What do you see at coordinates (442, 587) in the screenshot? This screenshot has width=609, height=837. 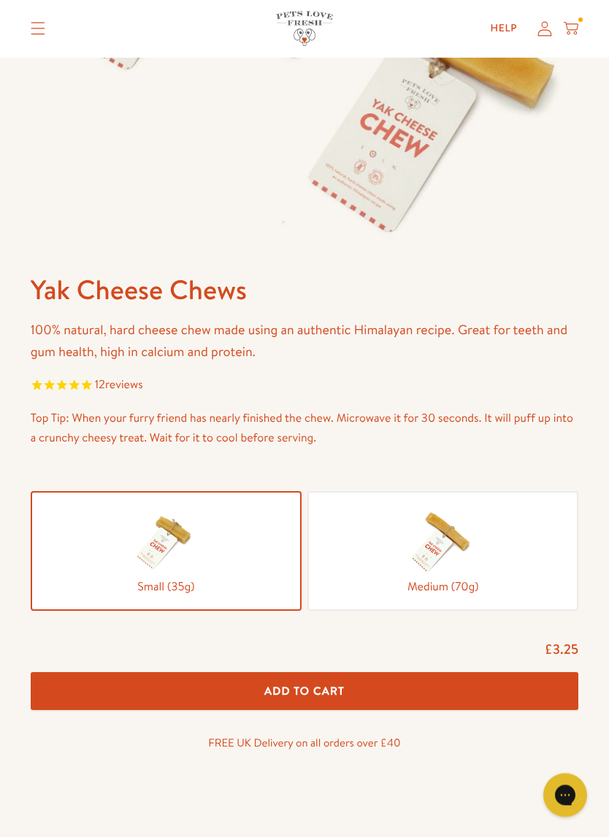 I see `span: Medium (70g)` at bounding box center [442, 587].